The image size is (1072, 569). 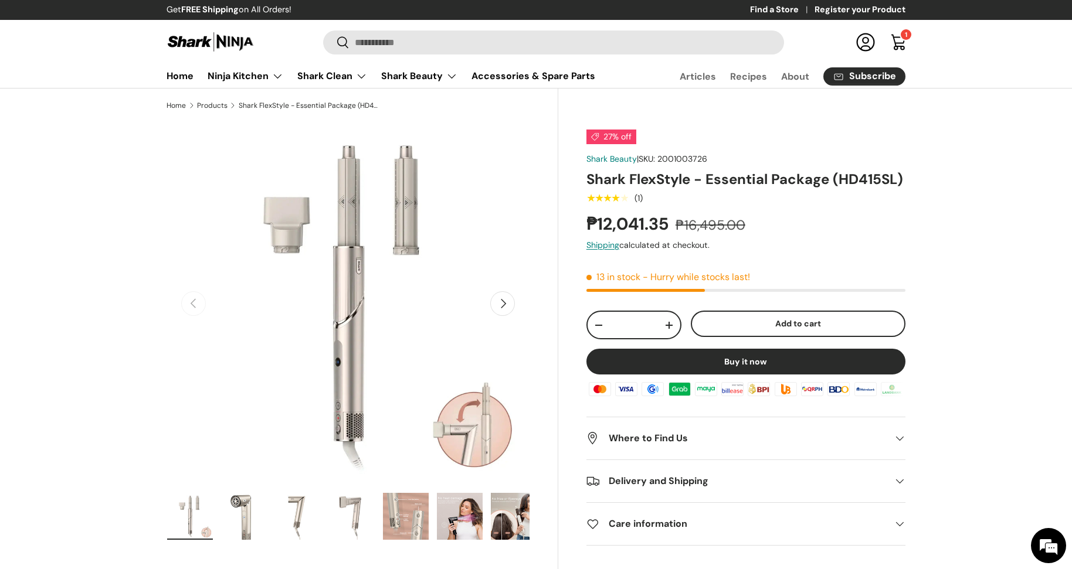 I want to click on nav: Secondary, so click(x=778, y=76).